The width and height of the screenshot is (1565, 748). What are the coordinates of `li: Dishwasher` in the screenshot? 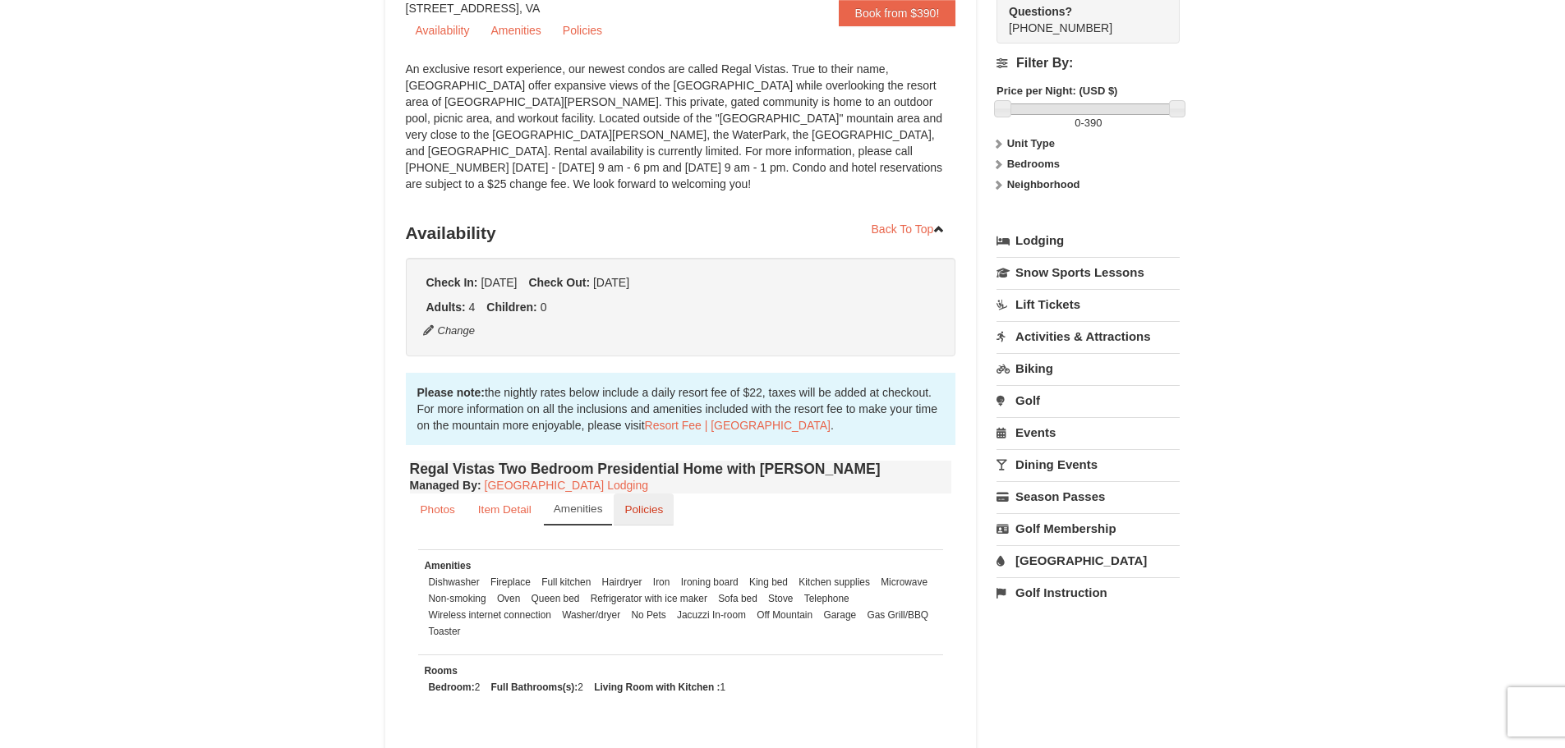 It's located at (454, 583).